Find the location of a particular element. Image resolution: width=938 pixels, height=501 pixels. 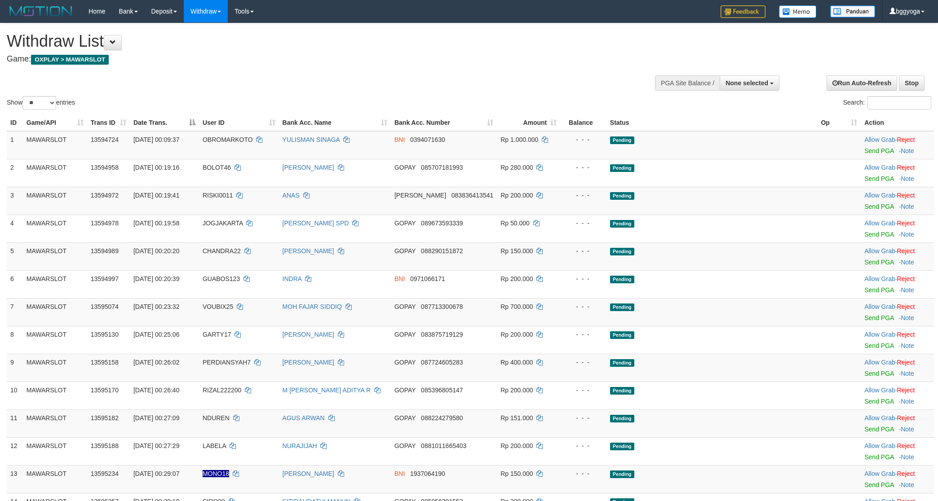

span: Copy 085707181993 to clipboard is located at coordinates (442, 168).